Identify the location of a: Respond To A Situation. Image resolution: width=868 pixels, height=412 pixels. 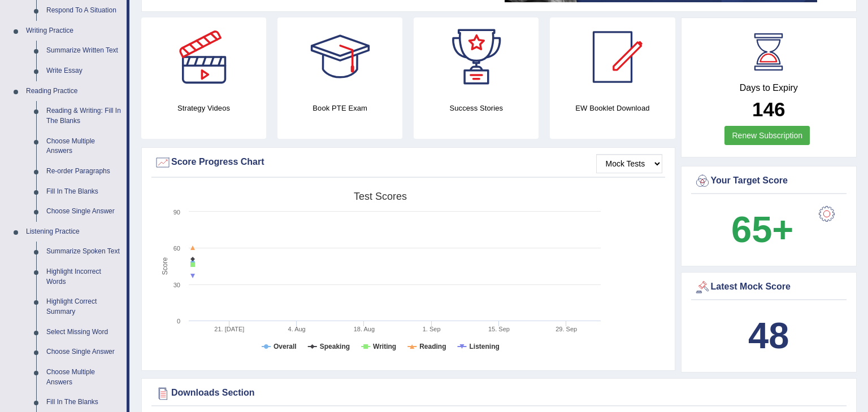
(84, 11).